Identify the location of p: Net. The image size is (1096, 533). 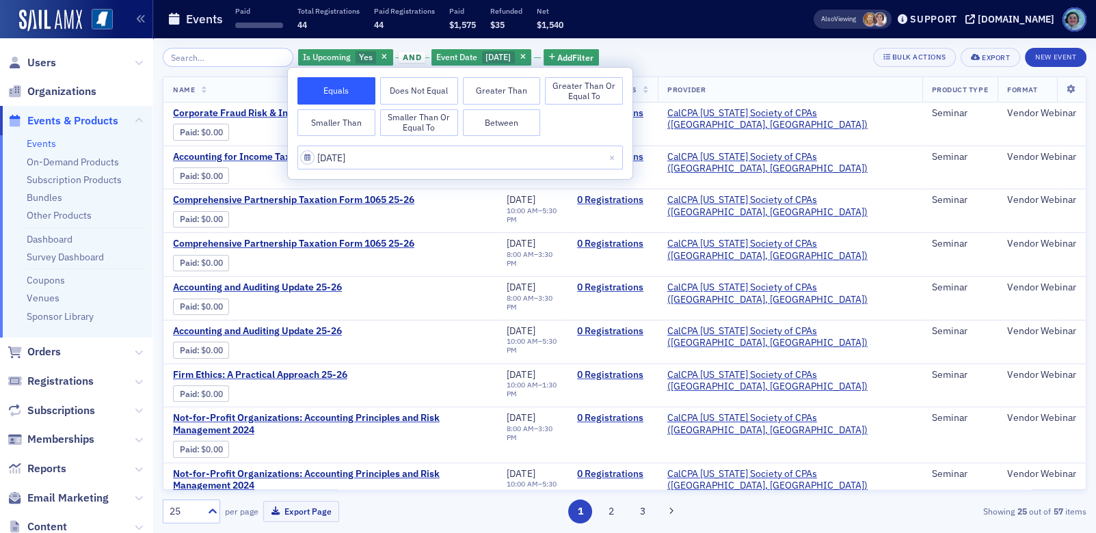
(550, 11).